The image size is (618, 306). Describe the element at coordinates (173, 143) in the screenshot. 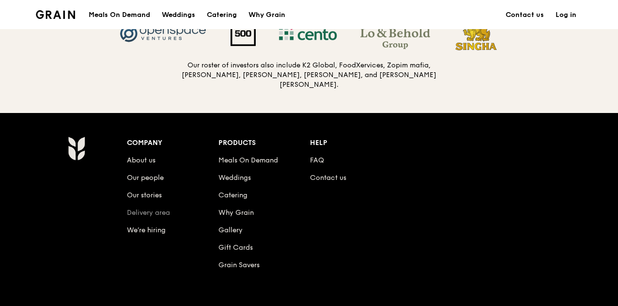

I see `div: Company` at that location.